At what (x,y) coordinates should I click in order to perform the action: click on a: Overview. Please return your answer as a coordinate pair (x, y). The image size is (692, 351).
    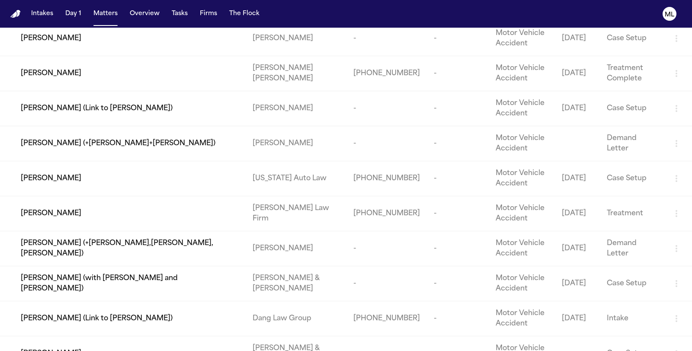
    Looking at the image, I should click on (144, 14).